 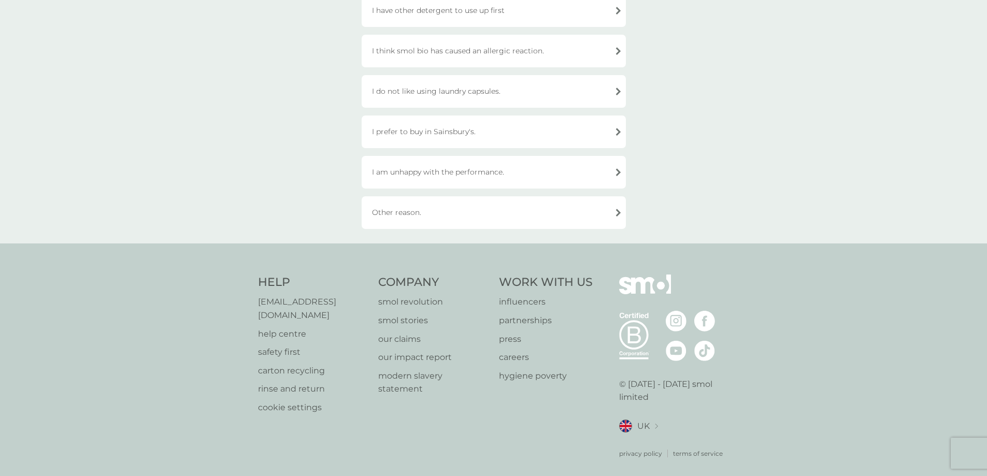 I want to click on a: cookie settings, so click(x=313, y=408).